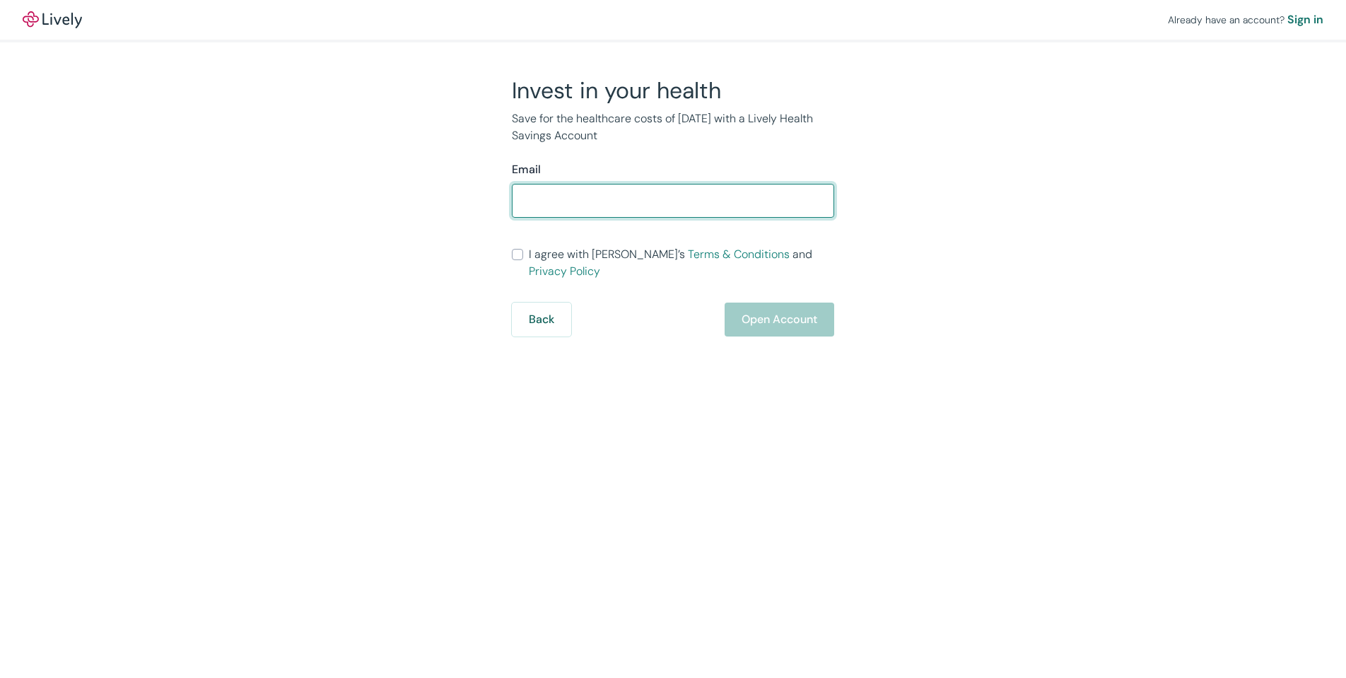 The image size is (1346, 678). I want to click on div: Sign in, so click(1305, 20).